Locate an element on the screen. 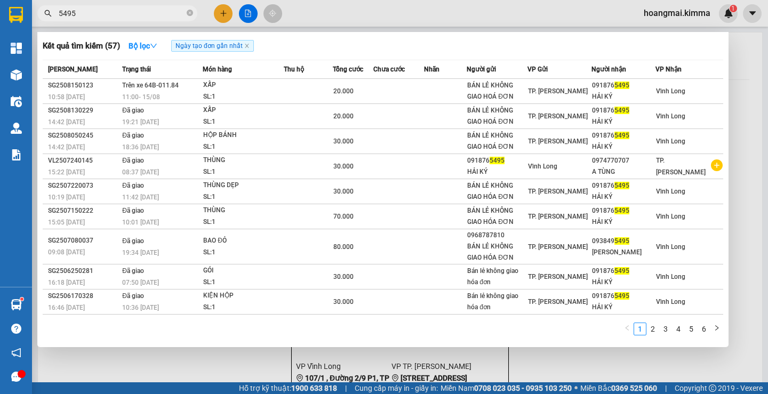 The width and height of the screenshot is (768, 394). span: Trên xe 64B-011.84 is located at coordinates (150, 85).